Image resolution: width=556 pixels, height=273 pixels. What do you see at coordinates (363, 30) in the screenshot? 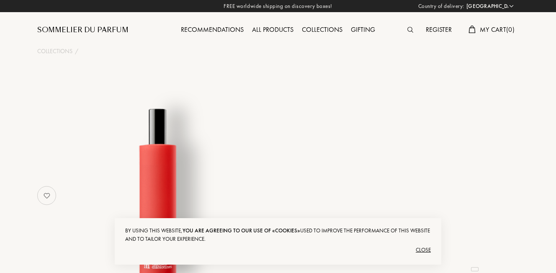
I see `div: Gifting` at bounding box center [363, 30].